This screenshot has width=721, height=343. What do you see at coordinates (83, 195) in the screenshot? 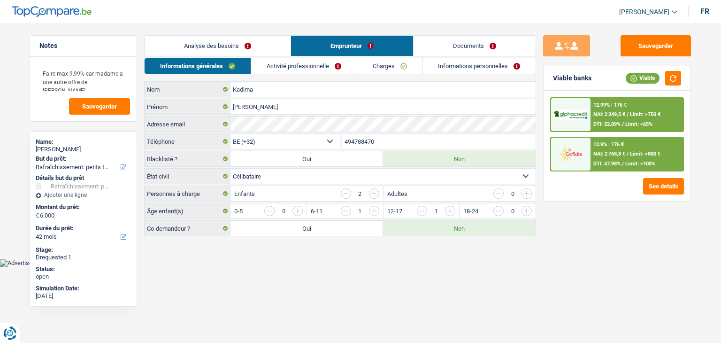
I see `div: Ajouter une ligne` at bounding box center [83, 195].